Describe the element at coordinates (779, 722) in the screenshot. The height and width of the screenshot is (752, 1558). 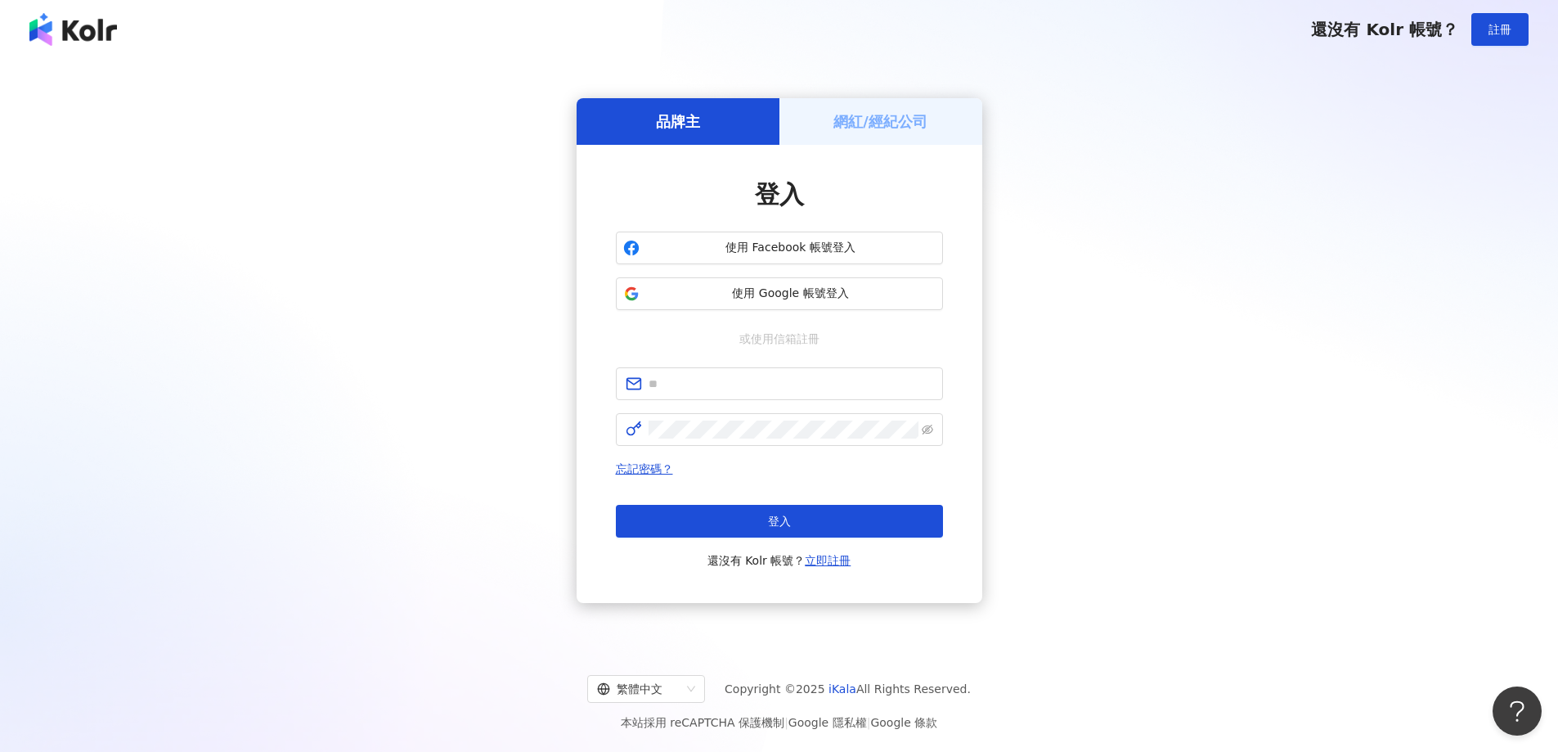
I see `span: 本站採用 reCAPTCHA 保護機制` at that location.